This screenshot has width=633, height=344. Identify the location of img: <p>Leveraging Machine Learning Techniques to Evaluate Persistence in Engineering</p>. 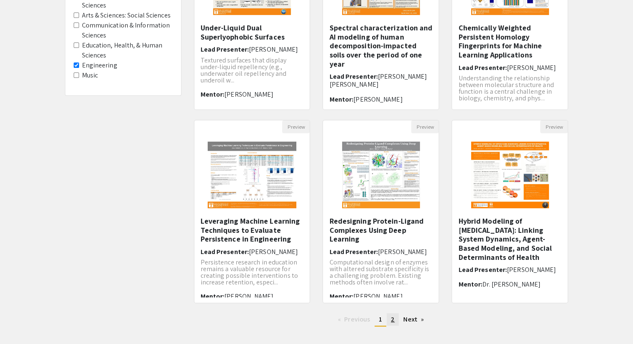
(252, 175).